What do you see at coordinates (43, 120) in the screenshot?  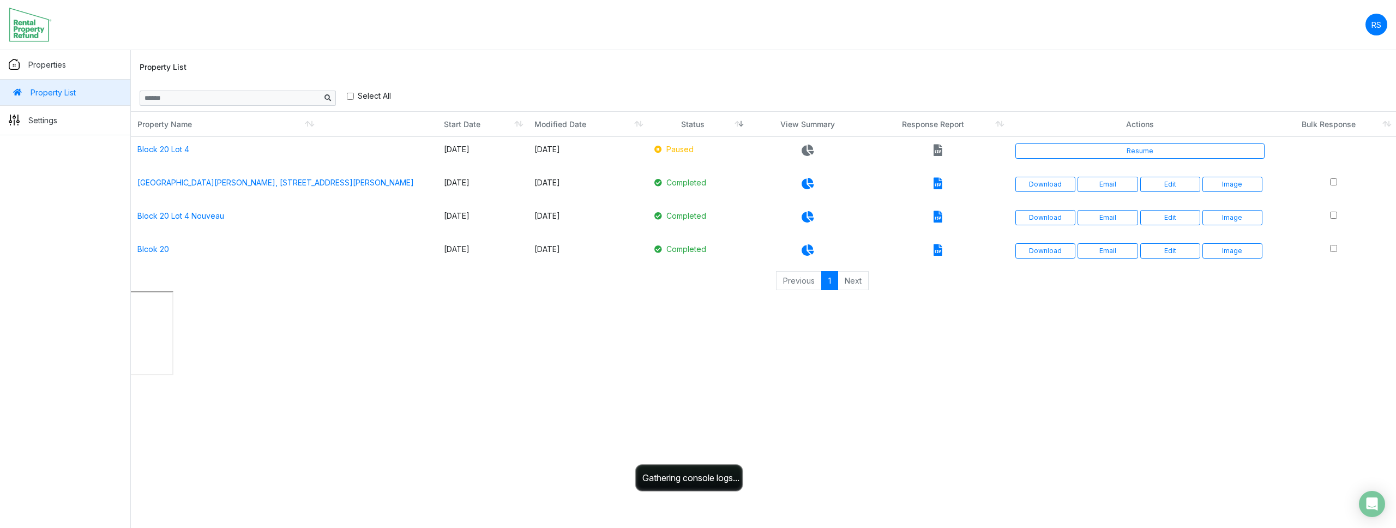 I see `p: Settings` at bounding box center [43, 120].